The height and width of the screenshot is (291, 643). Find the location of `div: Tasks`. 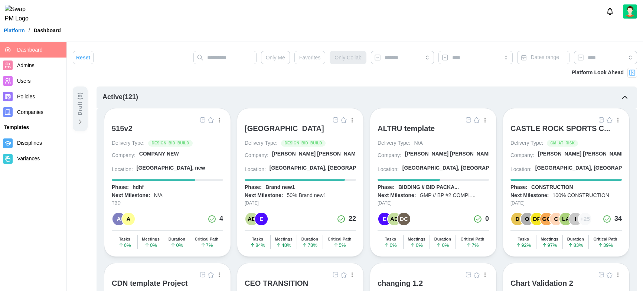

div: Tasks is located at coordinates (257, 239).